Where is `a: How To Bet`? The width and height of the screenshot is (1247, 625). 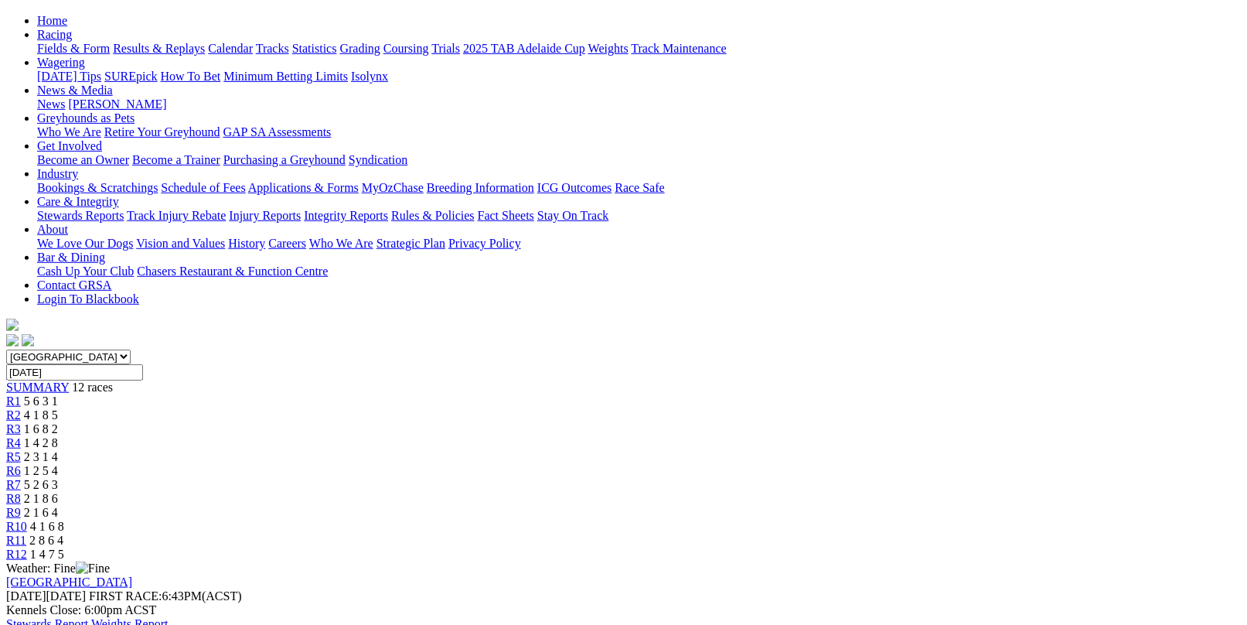 a: How To Bet is located at coordinates (191, 76).